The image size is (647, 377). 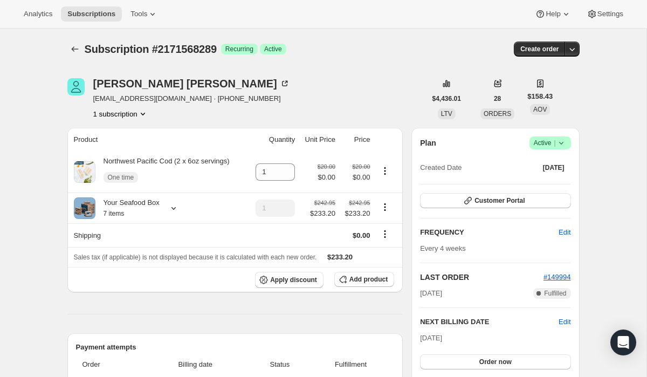 I want to click on button: Help, so click(x=553, y=14).